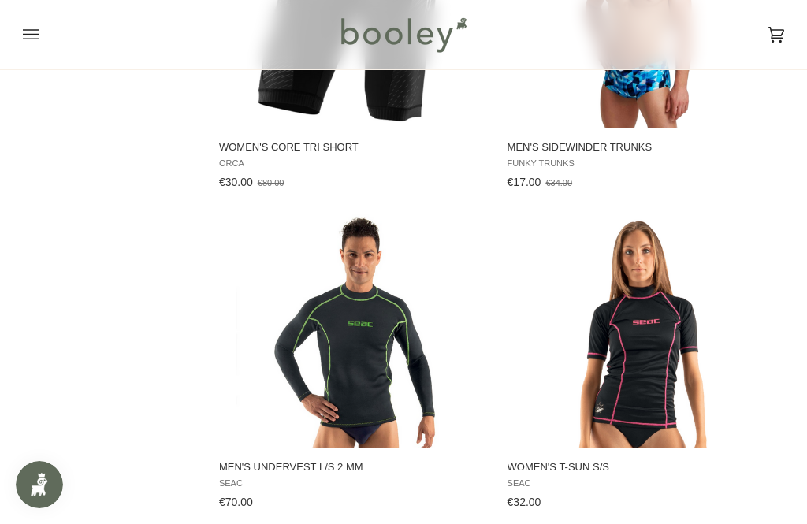  What do you see at coordinates (524, 182) in the screenshot?
I see `span: €17.00` at bounding box center [524, 182].